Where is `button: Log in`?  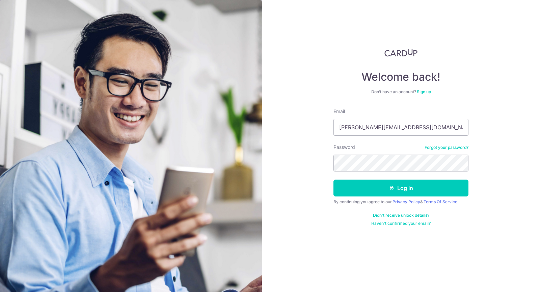
button: Log in is located at coordinates (401, 188).